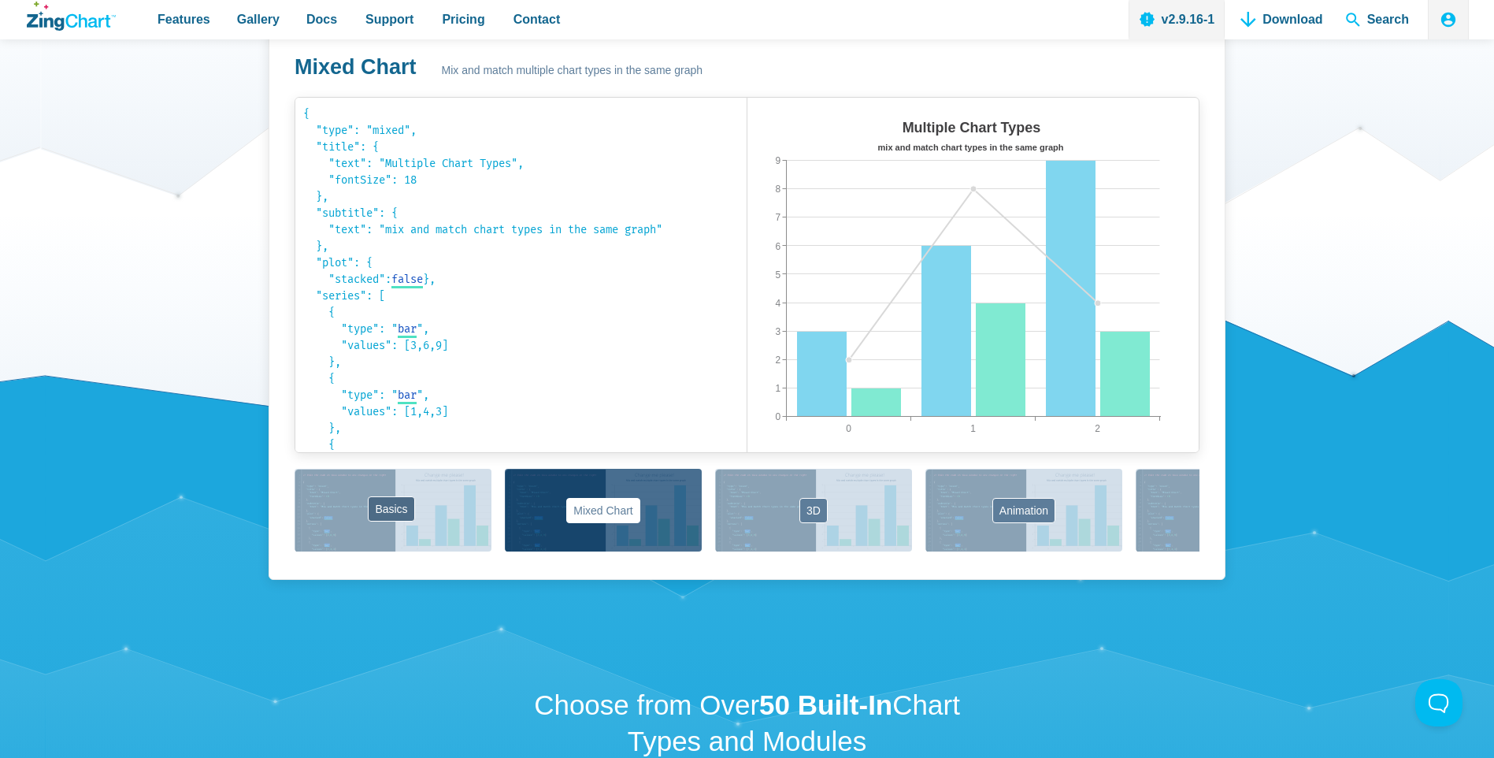 The image size is (1494, 758). What do you see at coordinates (813, 510) in the screenshot?
I see `button: 3D` at bounding box center [813, 510].